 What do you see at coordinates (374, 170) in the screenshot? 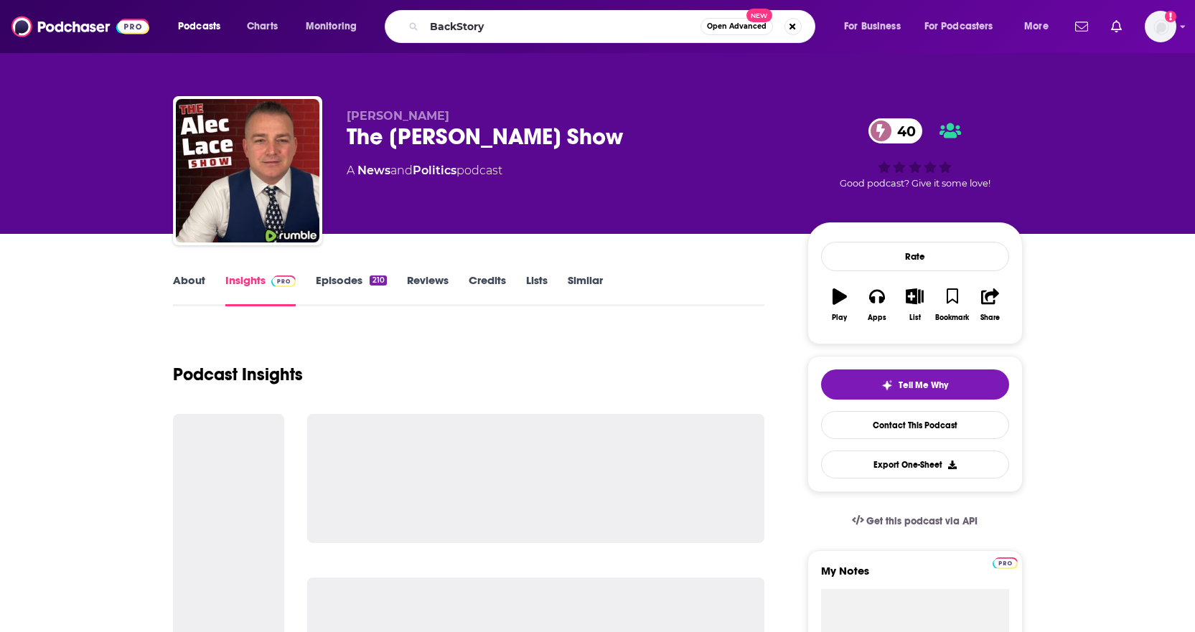
I see `a: News` at bounding box center [374, 170].